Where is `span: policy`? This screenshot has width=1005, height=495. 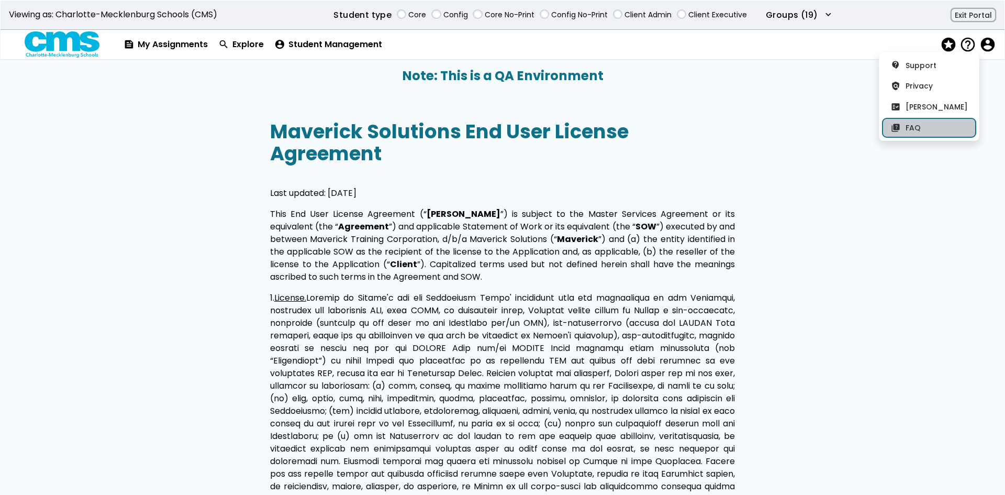
span: policy is located at coordinates (896, 86).